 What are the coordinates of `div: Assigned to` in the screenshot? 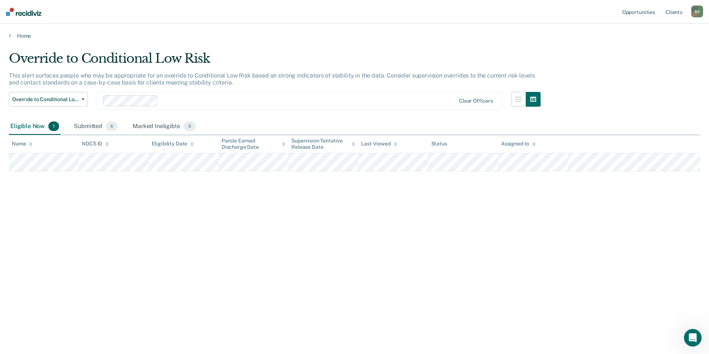 It's located at (518, 144).